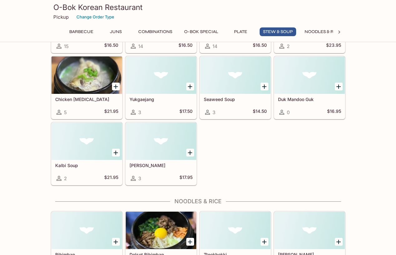  What do you see at coordinates (323, 32) in the screenshot?
I see `button: Noodles & Rice` at bounding box center [323, 32].